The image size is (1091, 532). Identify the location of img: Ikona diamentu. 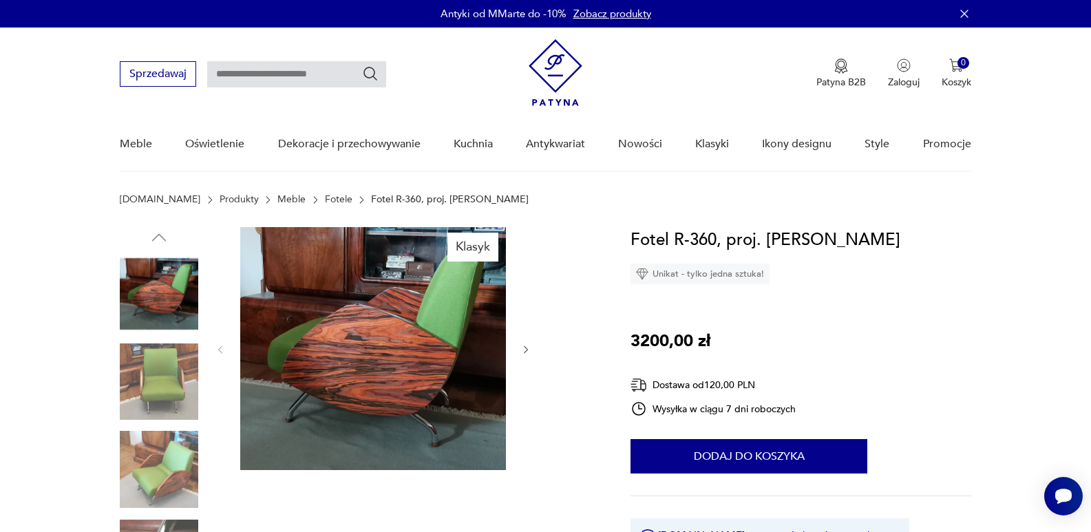
(642, 274).